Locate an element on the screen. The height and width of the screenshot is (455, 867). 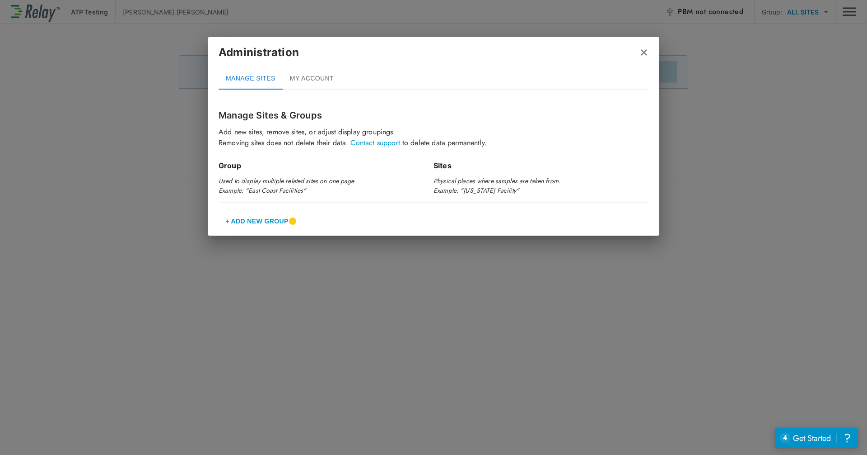
button: close is located at coordinates (644, 52).